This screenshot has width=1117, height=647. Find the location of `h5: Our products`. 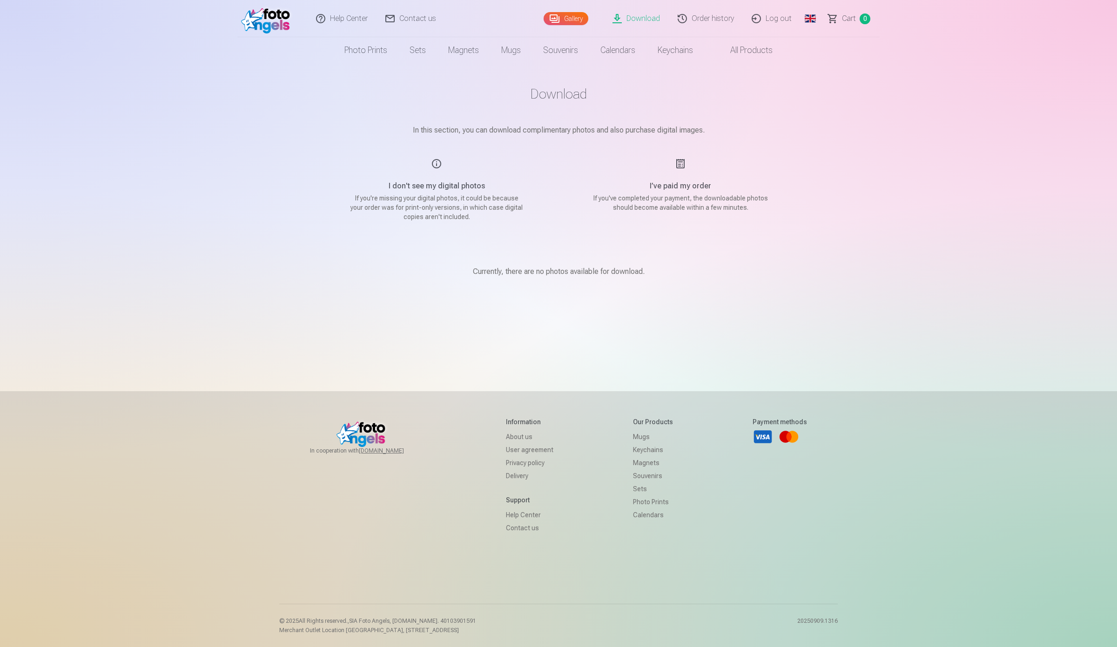

h5: Our products is located at coordinates (653, 422).